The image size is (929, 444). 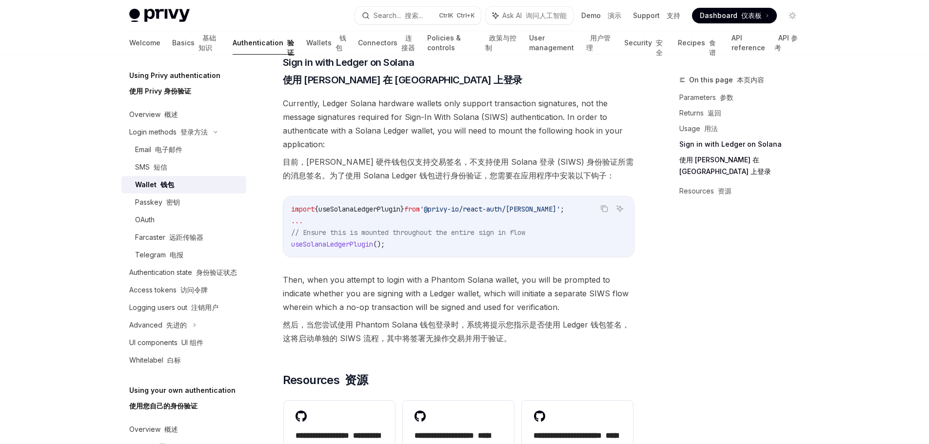 What do you see at coordinates (765, 43) in the screenshot?
I see `a: API reference API 参考` at bounding box center [765, 43].